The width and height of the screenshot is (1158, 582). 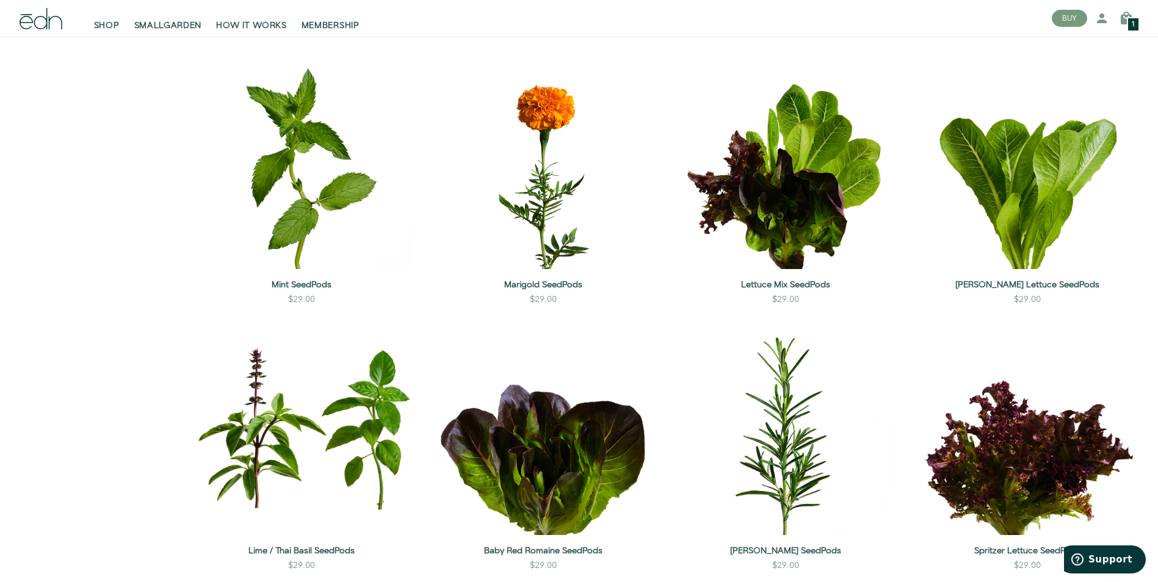 What do you see at coordinates (302, 424) in the screenshot?
I see `img: Lime / Thai Basil SeedPods` at bounding box center [302, 424].